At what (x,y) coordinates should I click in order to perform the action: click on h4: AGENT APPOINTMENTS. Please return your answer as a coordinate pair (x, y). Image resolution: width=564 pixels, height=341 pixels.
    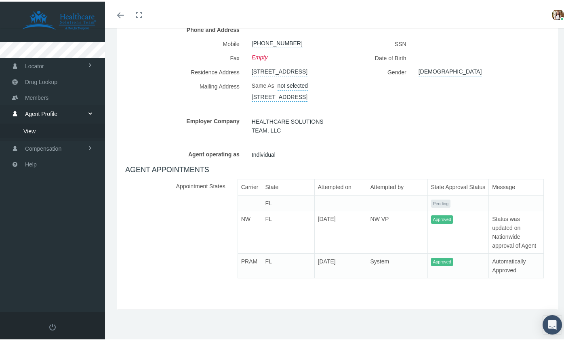
    Looking at the image, I should click on (338, 169).